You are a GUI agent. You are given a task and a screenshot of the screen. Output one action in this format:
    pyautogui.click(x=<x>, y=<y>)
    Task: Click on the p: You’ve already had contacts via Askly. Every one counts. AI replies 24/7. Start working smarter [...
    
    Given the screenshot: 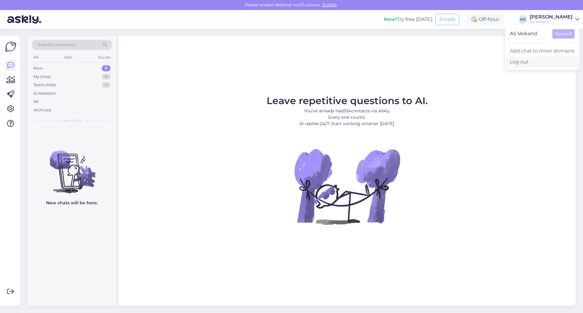 What is the action you would take?
    pyautogui.click(x=347, y=117)
    